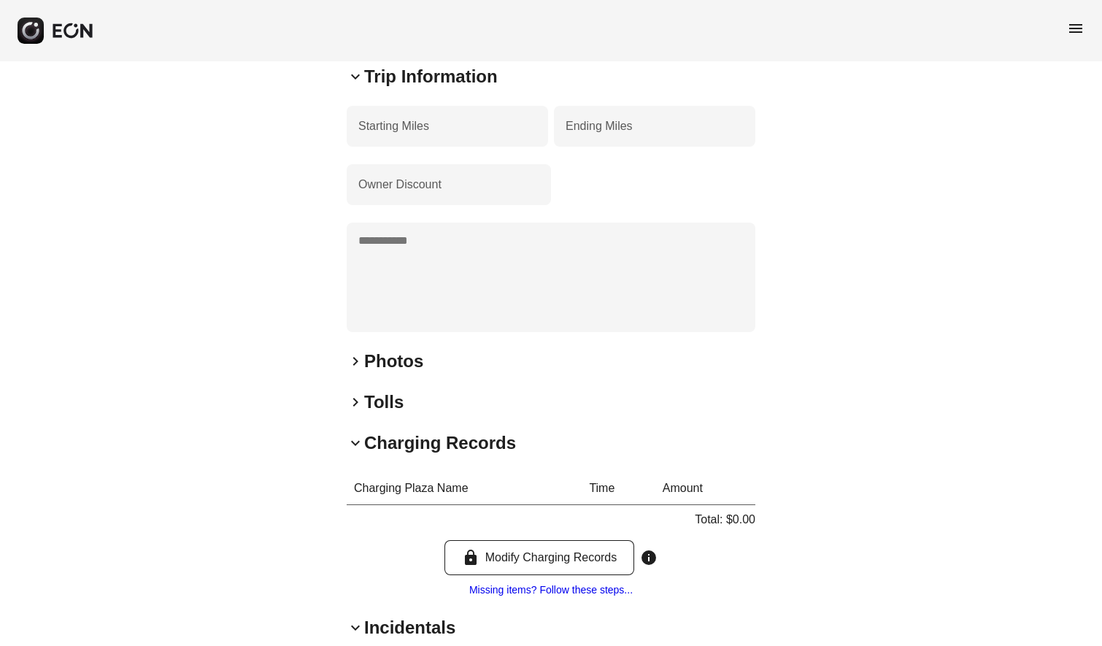  What do you see at coordinates (618, 488) in the screenshot?
I see `th: Time` at bounding box center [618, 488].